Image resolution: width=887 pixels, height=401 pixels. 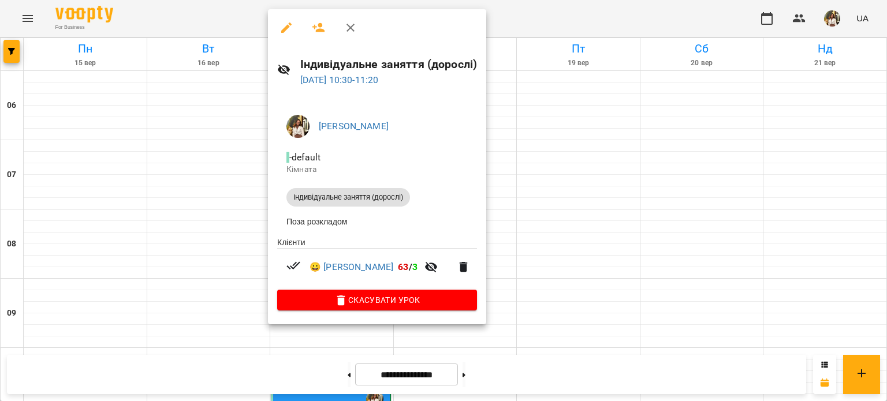 What do you see at coordinates (377, 300) in the screenshot?
I see `span: Скасувати Урок` at bounding box center [377, 300].